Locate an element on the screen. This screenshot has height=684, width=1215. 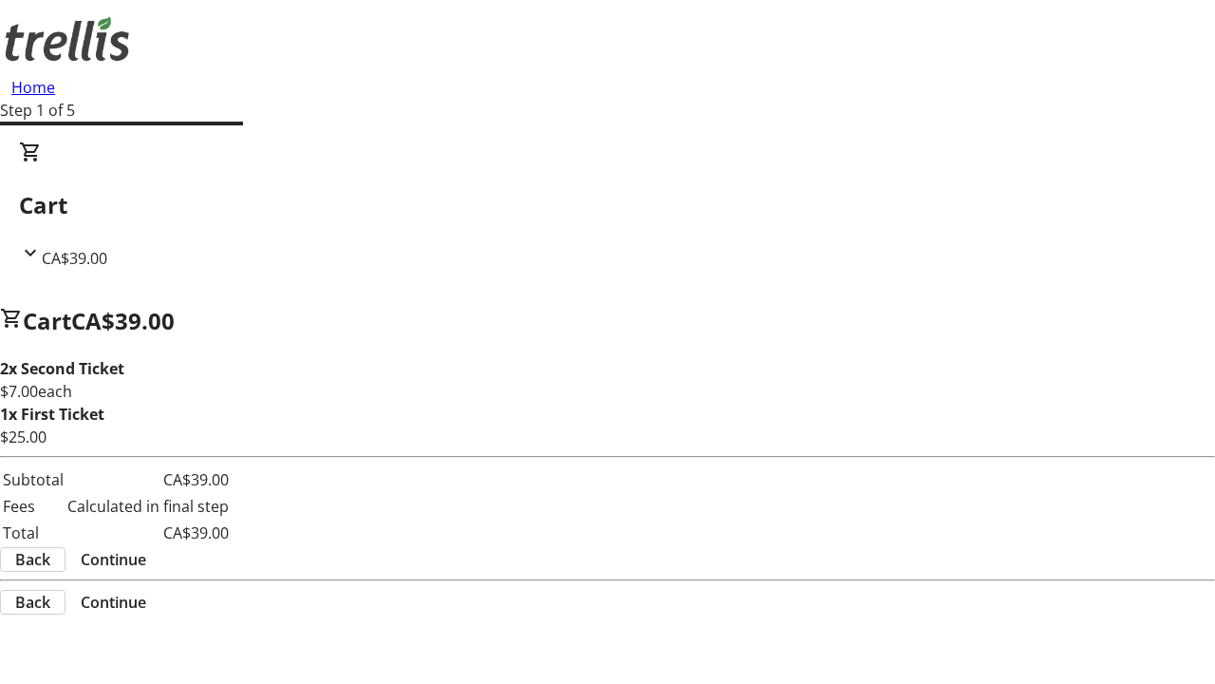
span: Cart is located at coordinates (47, 320).